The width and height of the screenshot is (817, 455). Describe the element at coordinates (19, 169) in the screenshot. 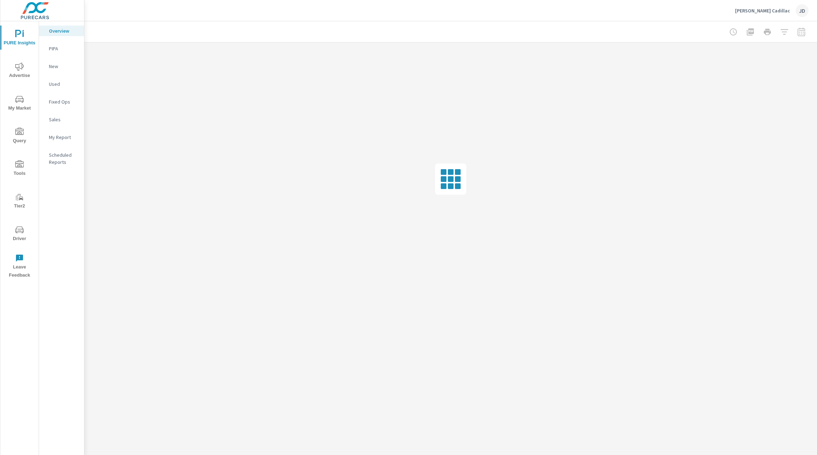

I see `span: Tools` at that location.